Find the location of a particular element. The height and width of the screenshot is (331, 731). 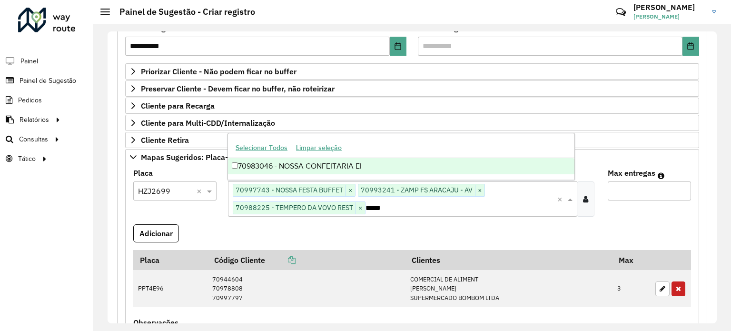

h2: Painel de Sugestão - Criar registro is located at coordinates (182, 12).